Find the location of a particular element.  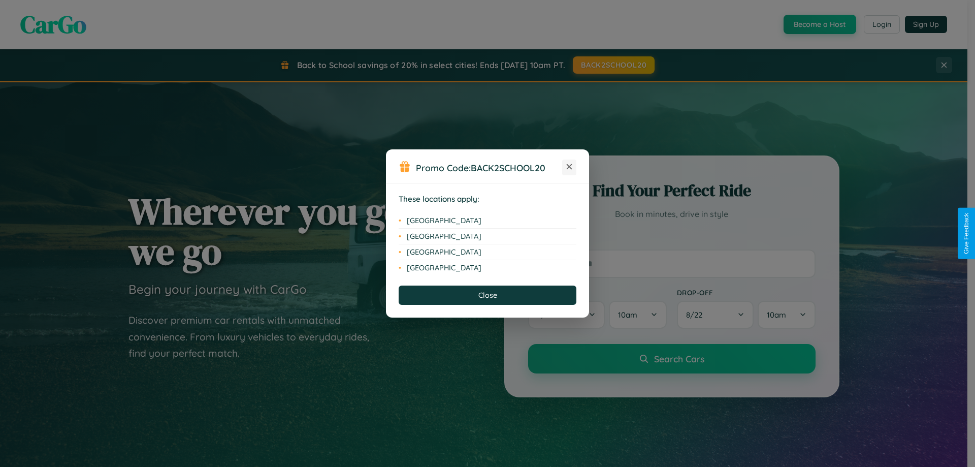

button: Close is located at coordinates (487, 295).